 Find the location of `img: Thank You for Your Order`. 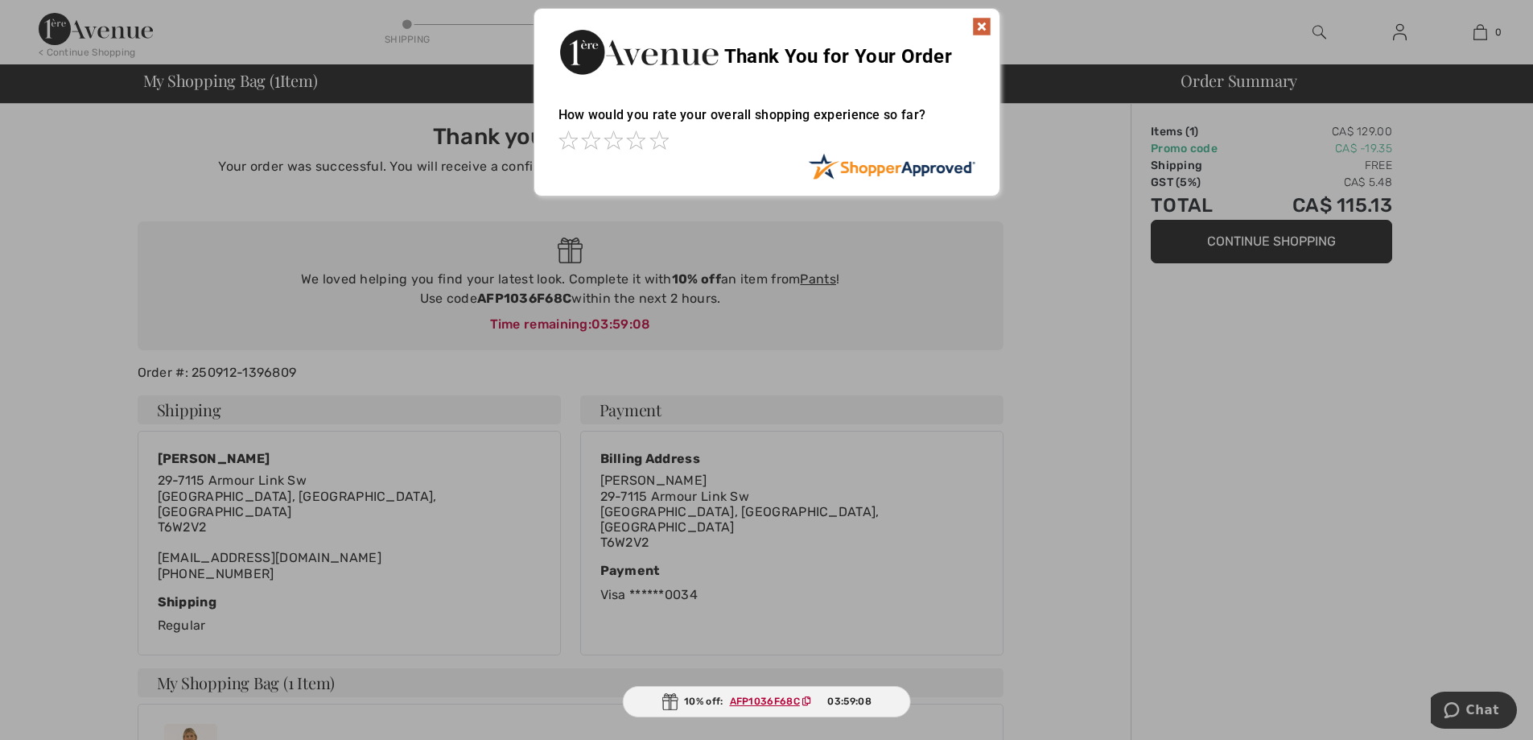

img: Thank You for Your Order is located at coordinates (639, 52).